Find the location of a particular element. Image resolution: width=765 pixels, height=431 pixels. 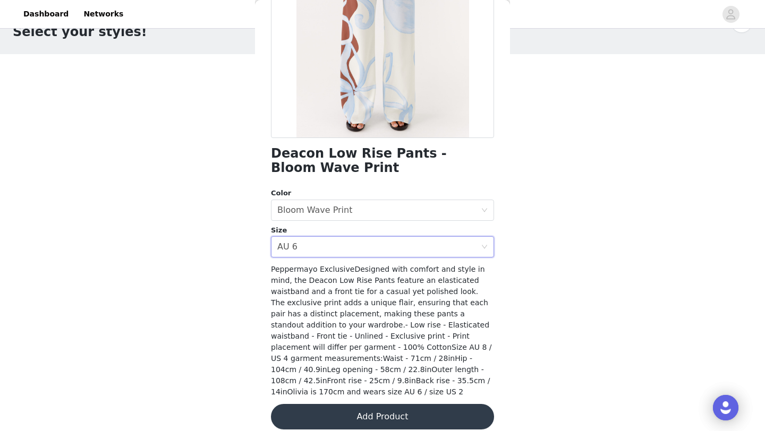

a: Dashboard is located at coordinates (46, 14).